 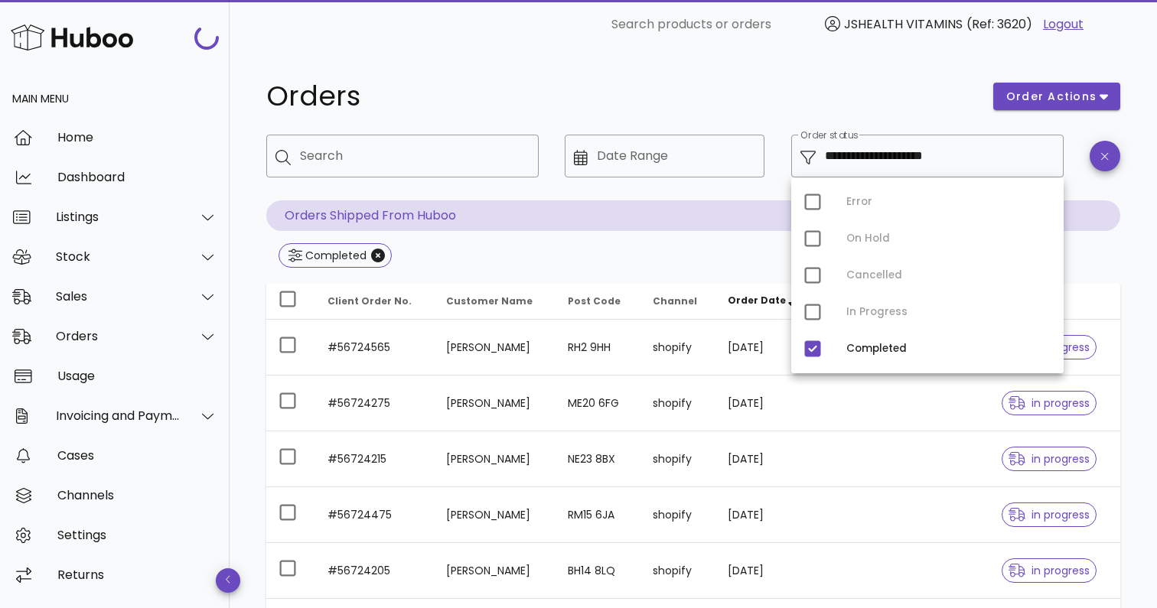 What do you see at coordinates (598, 459) in the screenshot?
I see `td: NE23 8BX` at bounding box center [598, 459].